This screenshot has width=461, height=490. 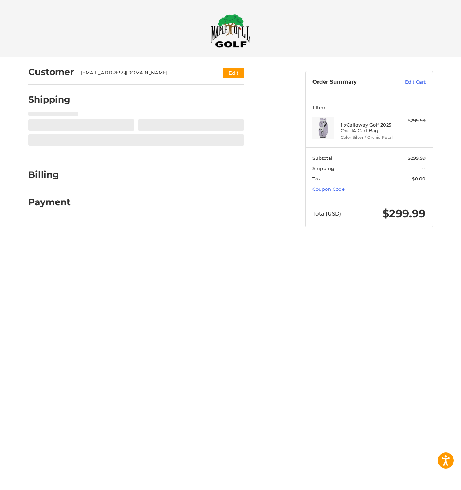 What do you see at coordinates (368, 128) in the screenshot?
I see `h4: 1 x Callaway Golf 2025 Org 14 Cart Bag` at bounding box center [368, 128].